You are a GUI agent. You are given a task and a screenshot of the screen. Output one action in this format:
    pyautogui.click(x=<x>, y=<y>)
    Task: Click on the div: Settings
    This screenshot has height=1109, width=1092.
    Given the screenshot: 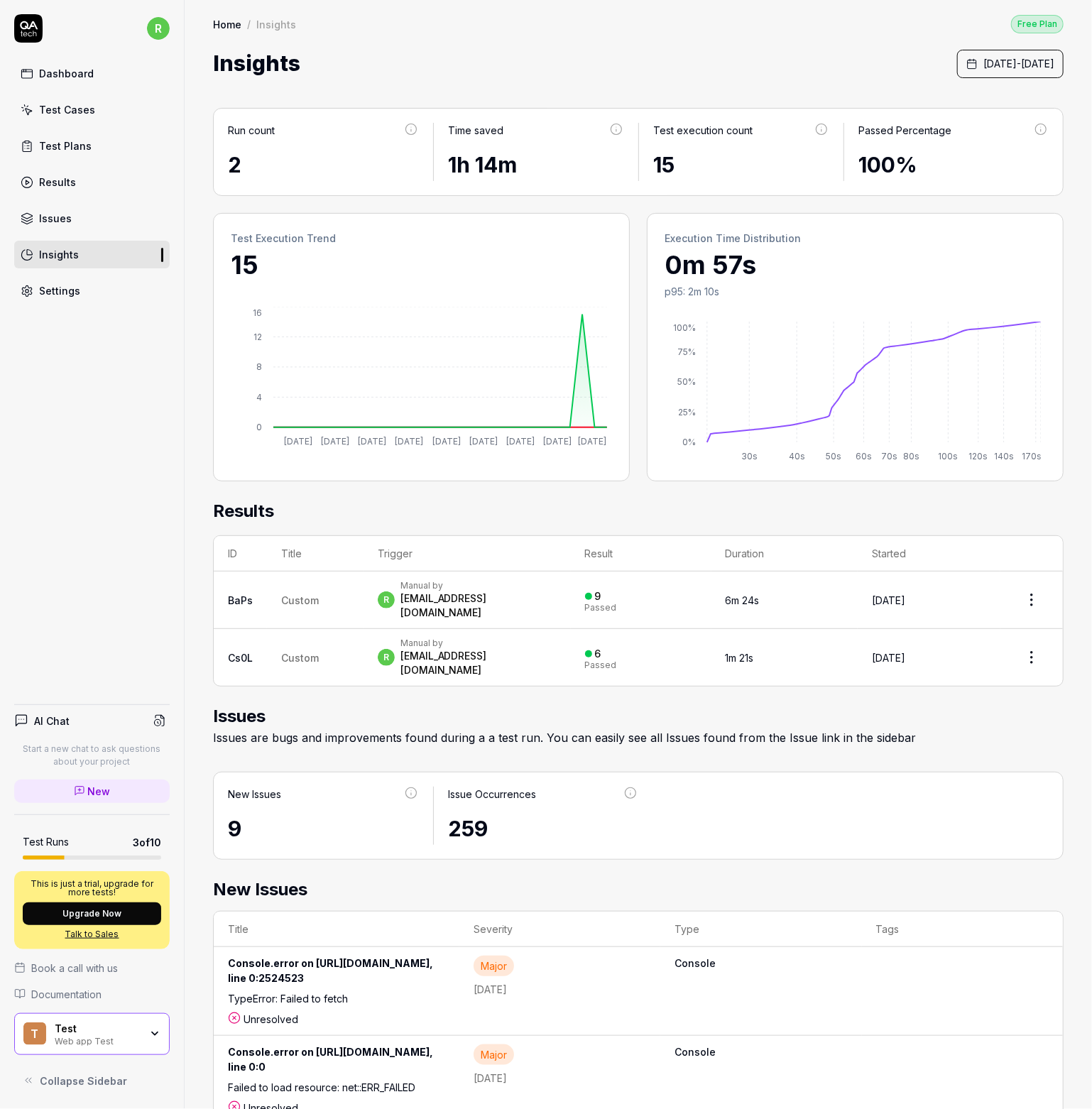 What is the action you would take?
    pyautogui.click(x=60, y=290)
    